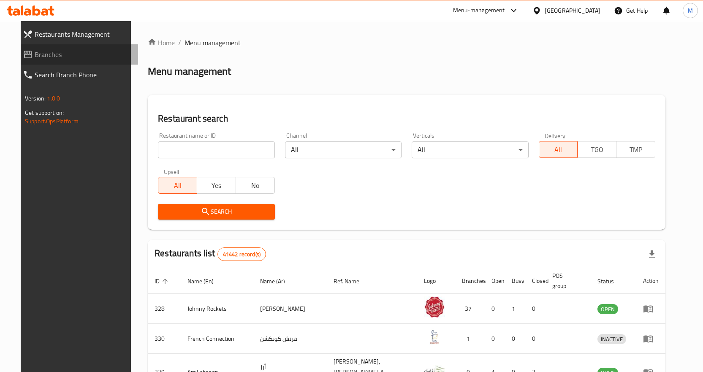 The image size is (703, 372). I want to click on td: French Connection, so click(217, 339).